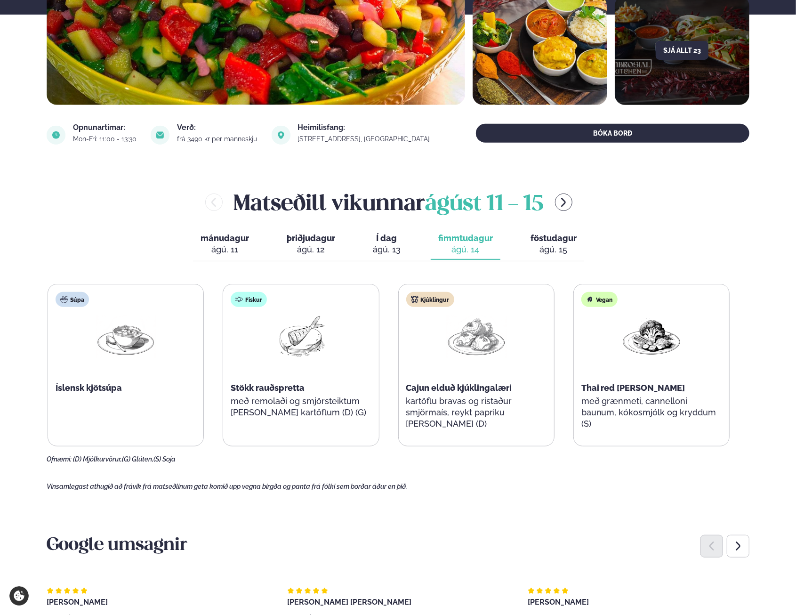 This screenshot has height=615, width=796. What do you see at coordinates (599, 299) in the screenshot?
I see `div: Vegan` at bounding box center [599, 299].